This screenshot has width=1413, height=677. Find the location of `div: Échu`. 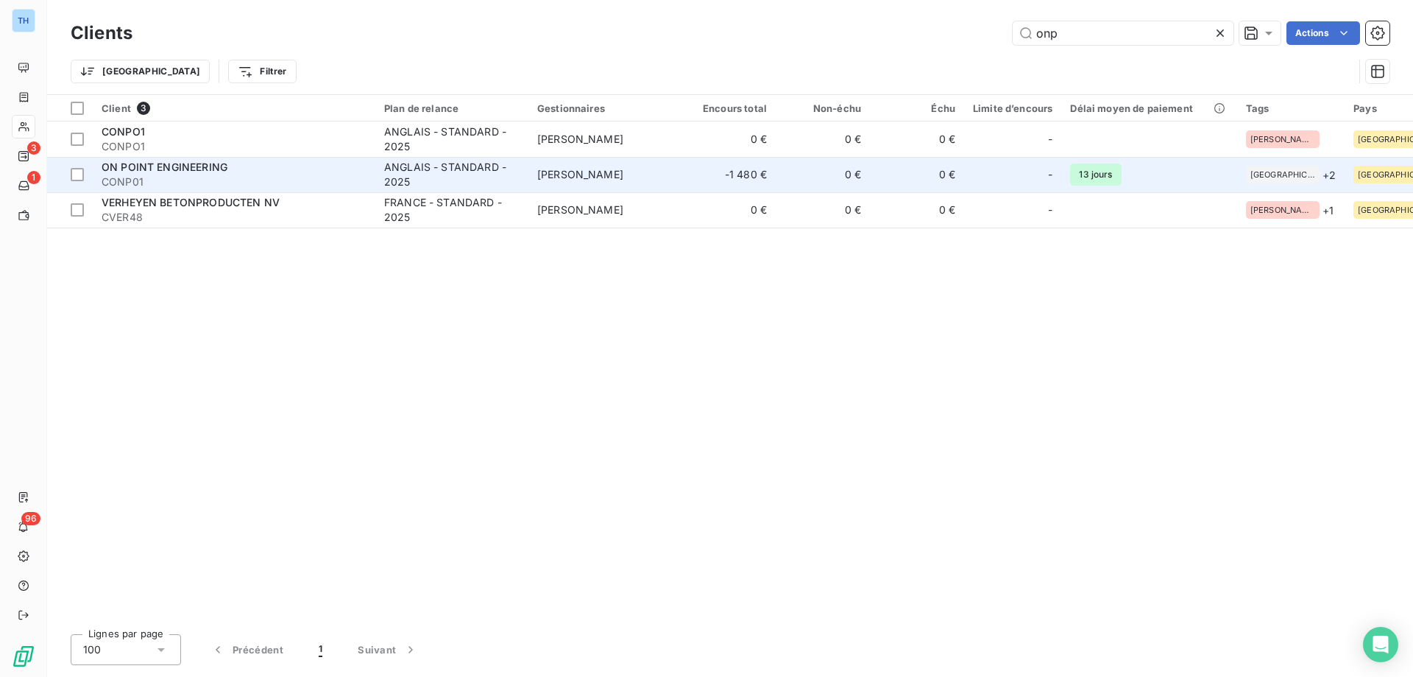

div: Échu is located at coordinates (917, 108).